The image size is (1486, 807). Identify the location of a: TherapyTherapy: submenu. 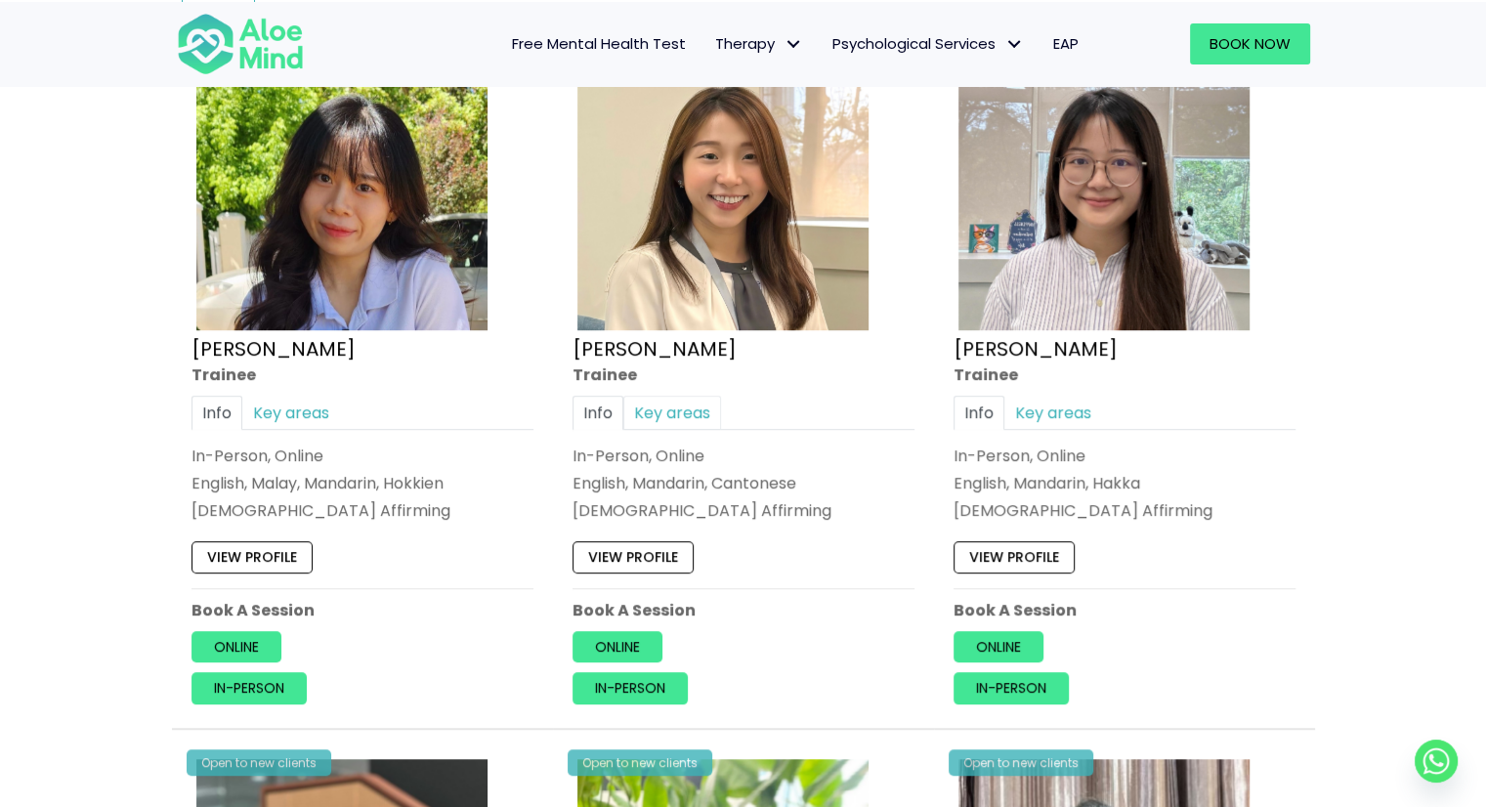
(759, 44).